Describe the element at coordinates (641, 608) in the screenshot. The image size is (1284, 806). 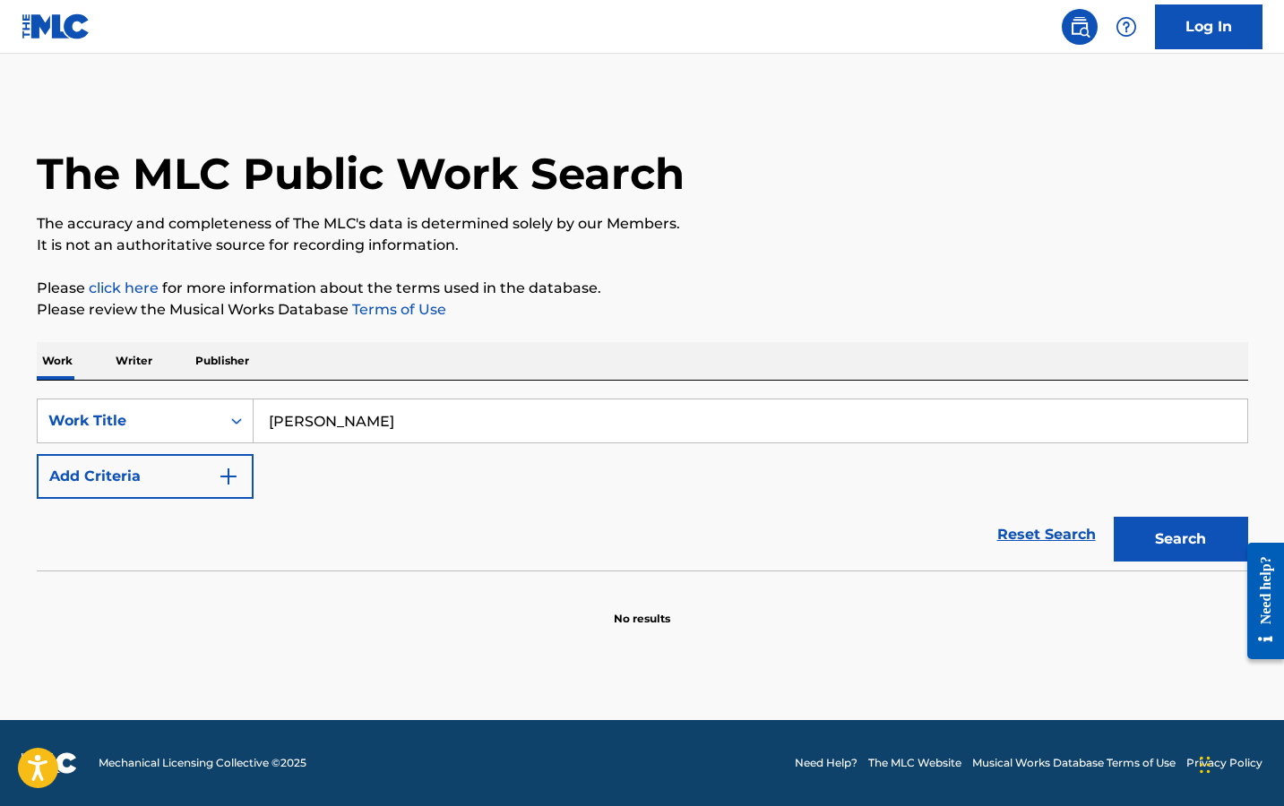
I see `p: No results` at that location.